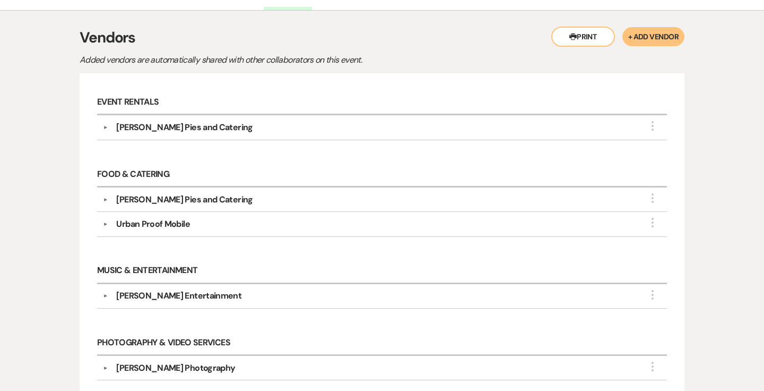 This screenshot has height=391, width=764. I want to click on button: Print, so click(583, 37).